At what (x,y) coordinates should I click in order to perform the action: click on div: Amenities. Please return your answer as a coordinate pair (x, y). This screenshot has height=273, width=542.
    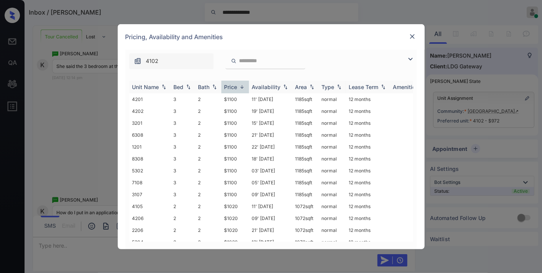
    Looking at the image, I should click on (406, 87).